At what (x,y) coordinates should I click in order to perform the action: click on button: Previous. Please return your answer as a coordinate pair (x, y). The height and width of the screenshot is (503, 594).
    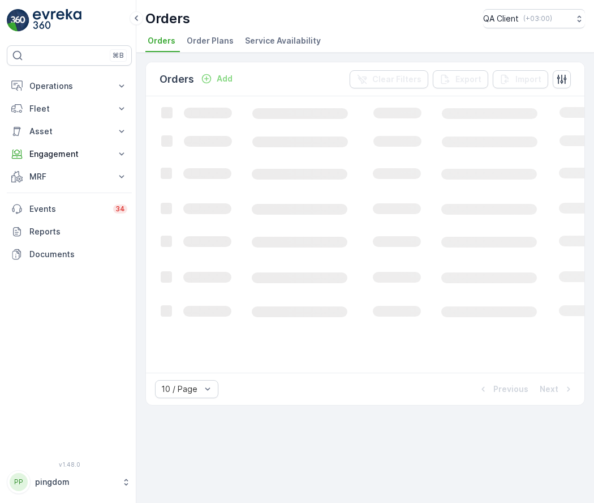
    Looking at the image, I should click on (503, 389).